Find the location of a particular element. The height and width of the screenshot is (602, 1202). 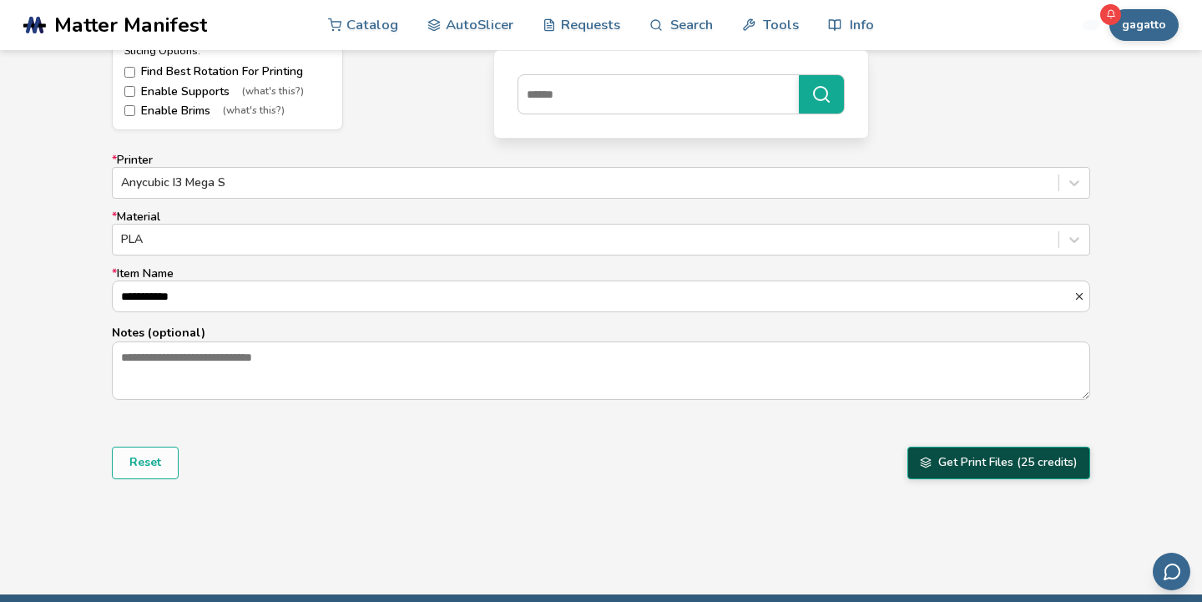

label: Printer is located at coordinates (601, 176).